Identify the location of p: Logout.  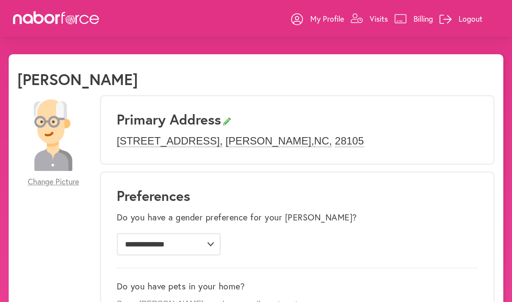
(470, 19).